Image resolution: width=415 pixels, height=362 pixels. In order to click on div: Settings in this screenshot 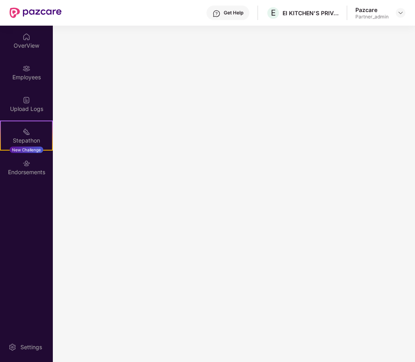, I will do `click(31, 347)`.